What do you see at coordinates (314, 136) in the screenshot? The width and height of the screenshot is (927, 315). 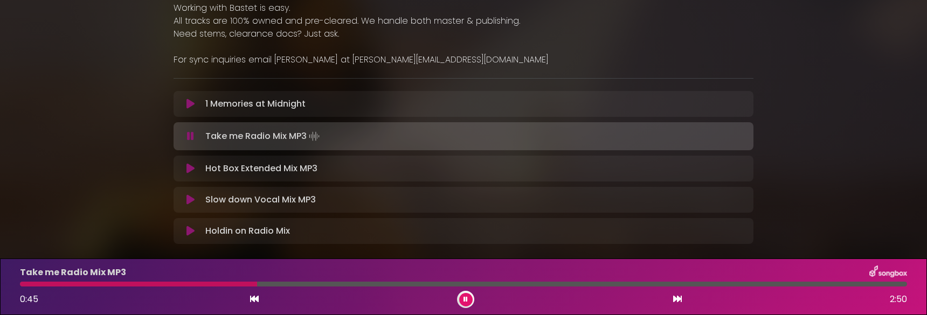 I see `img: waveform4.gif` at bounding box center [314, 136].